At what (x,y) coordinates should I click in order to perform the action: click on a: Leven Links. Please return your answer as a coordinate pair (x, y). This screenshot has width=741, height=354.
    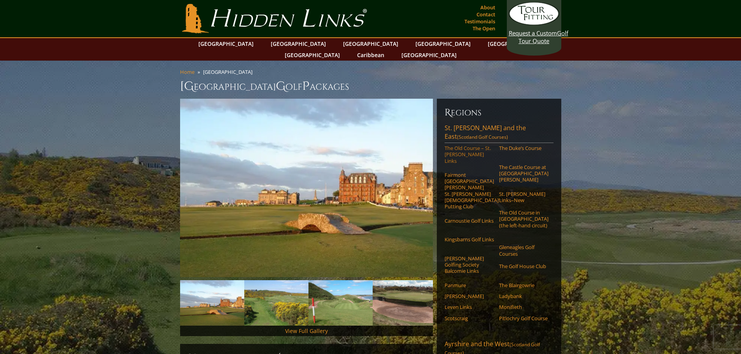
    Looking at the image, I should click on (469, 307).